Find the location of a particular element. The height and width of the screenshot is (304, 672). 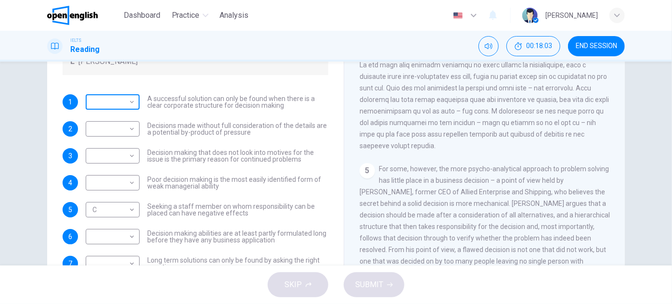

h1: Reading is located at coordinates (85, 50).